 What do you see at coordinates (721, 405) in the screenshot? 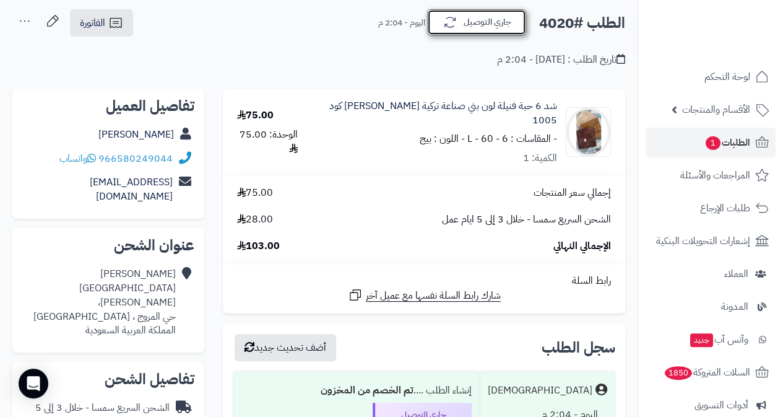
I see `span: أدوات التسويق` at bounding box center [721, 405].